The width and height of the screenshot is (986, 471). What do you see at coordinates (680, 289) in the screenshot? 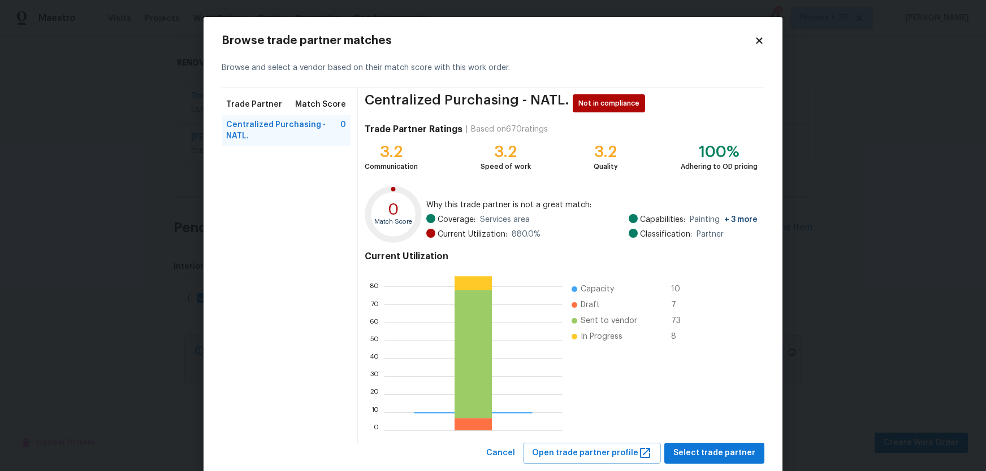
I see `span: 10` at bounding box center [680, 289].